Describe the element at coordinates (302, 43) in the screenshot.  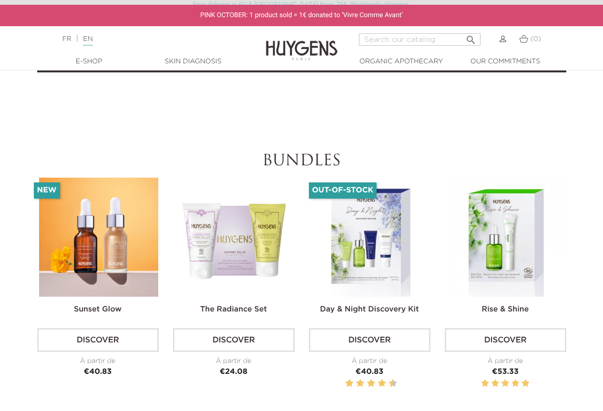
I see `img: Huygens` at that location.